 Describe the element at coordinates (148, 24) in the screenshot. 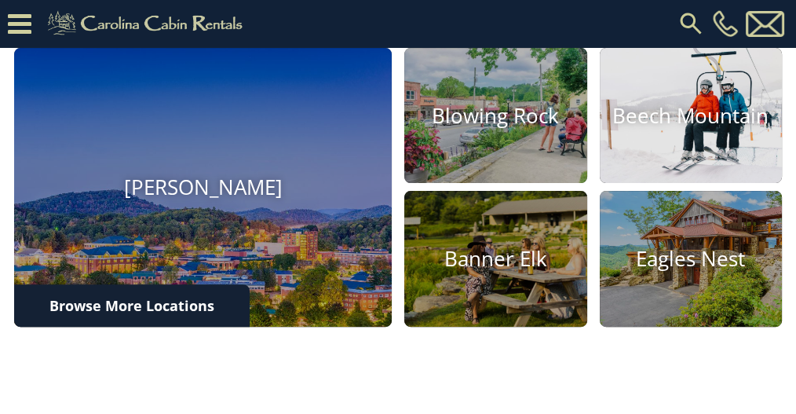

I see `img: Khaki-logo.png` at that location.